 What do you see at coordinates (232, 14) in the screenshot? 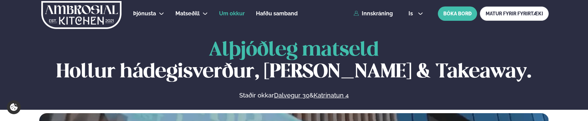
I see `a: Um okkur` at bounding box center [232, 14].